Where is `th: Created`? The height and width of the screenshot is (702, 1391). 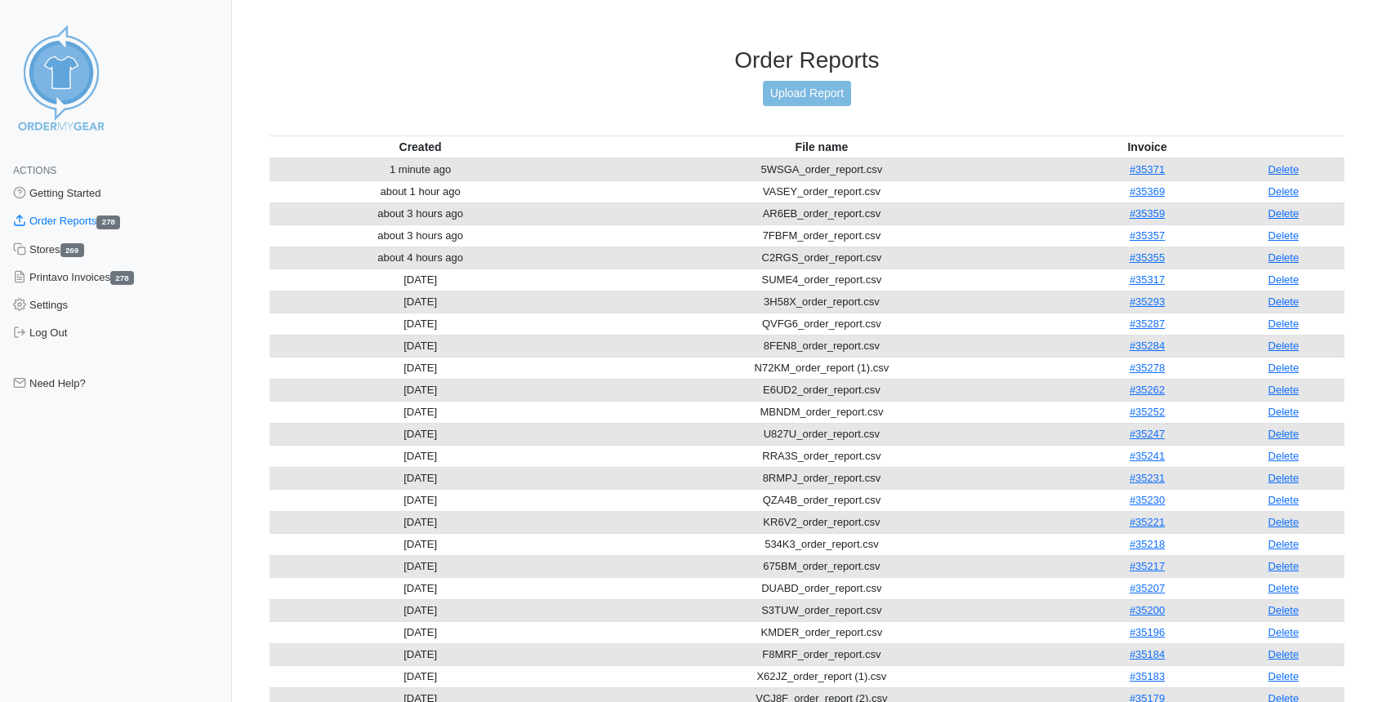
th: Created is located at coordinates (421, 147).